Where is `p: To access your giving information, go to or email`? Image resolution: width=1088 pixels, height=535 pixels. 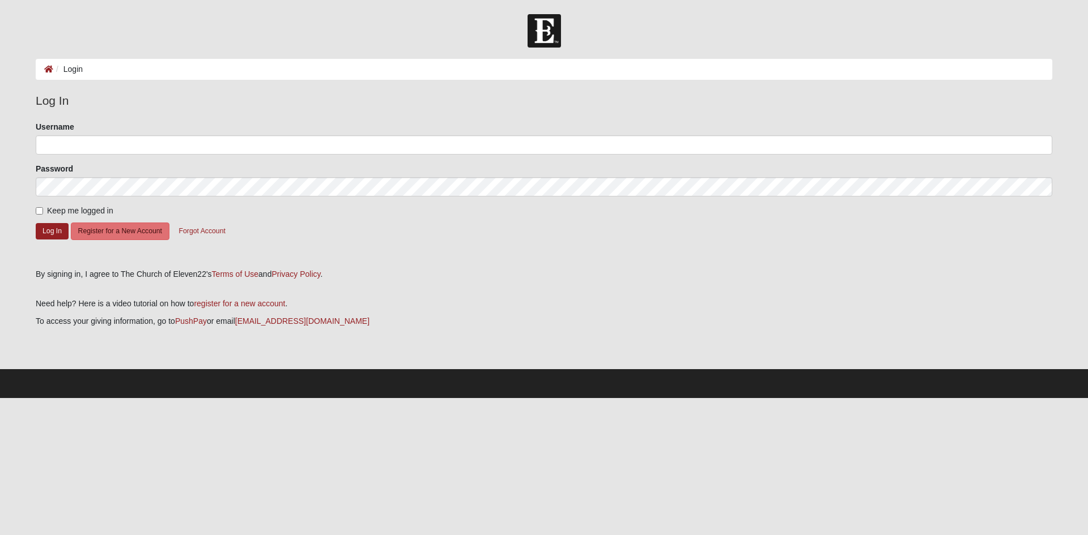
p: To access your giving information, go to or email is located at coordinates (544, 321).